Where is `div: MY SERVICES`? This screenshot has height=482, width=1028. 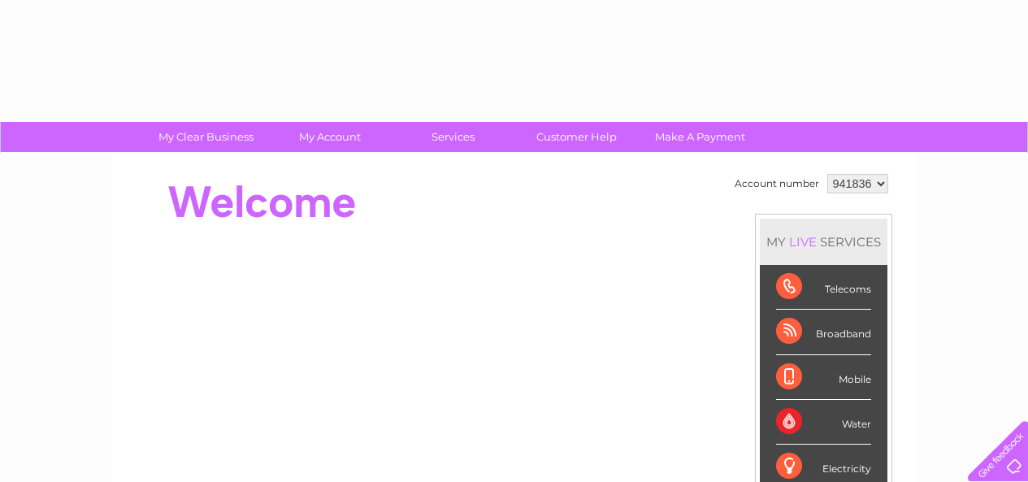 div: MY SERVICES is located at coordinates (823, 241).